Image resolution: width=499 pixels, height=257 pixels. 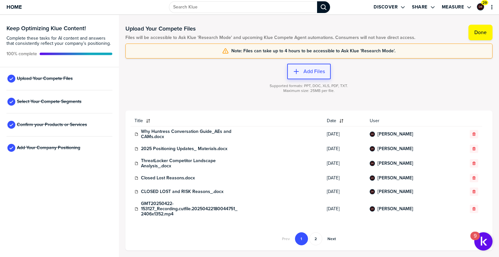 What do you see at coordinates (313, 51) in the screenshot?
I see `span: Note: Files can take up to 4 hours to be accessible to Ask Klue 'Research Mode'.` at bounding box center [313, 51].